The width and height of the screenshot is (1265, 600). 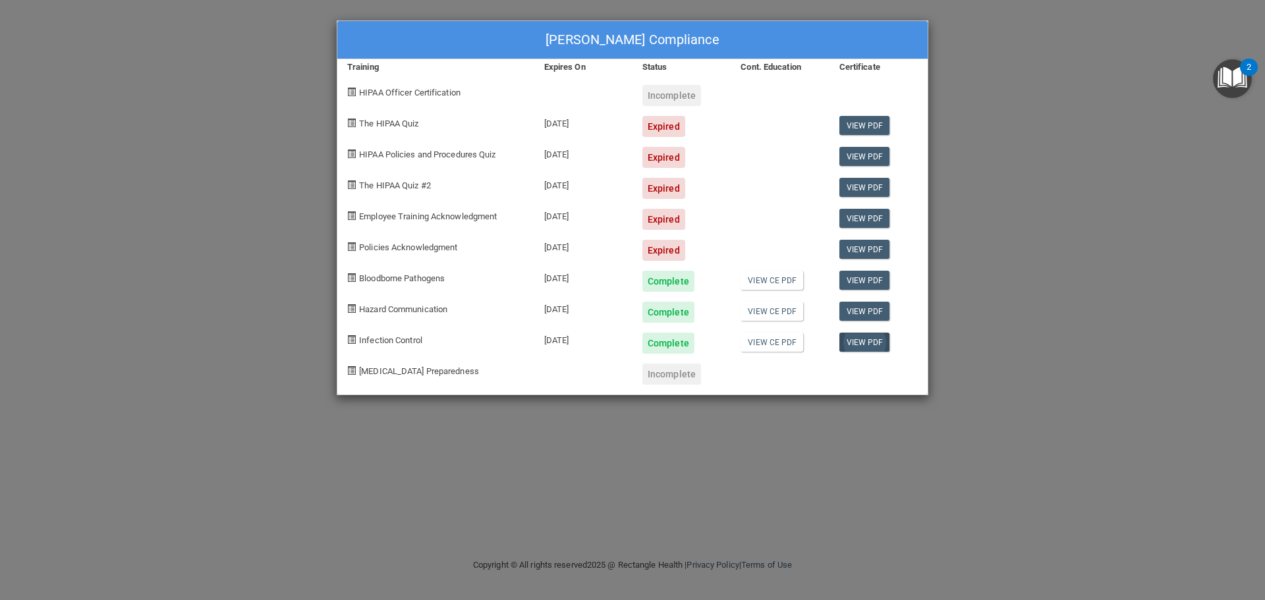 I want to click on span: Policies Acknowledgment, so click(x=408, y=247).